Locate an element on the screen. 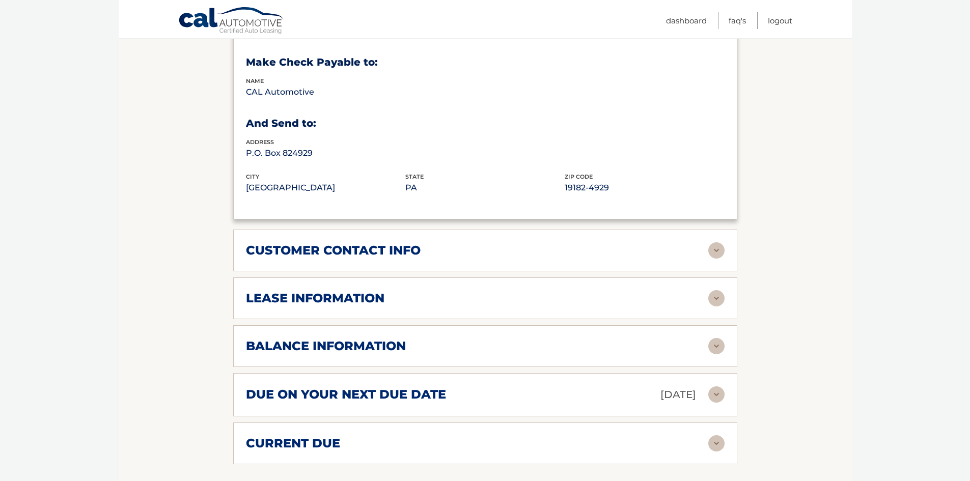 This screenshot has width=970, height=481. span: address is located at coordinates (260, 142).